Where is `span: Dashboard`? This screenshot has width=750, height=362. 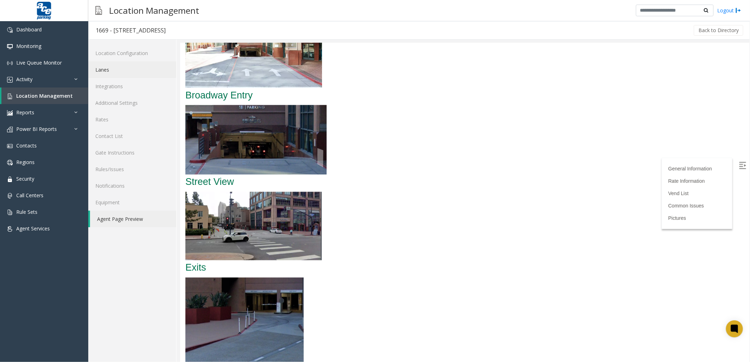
span: Dashboard is located at coordinates (29, 29).